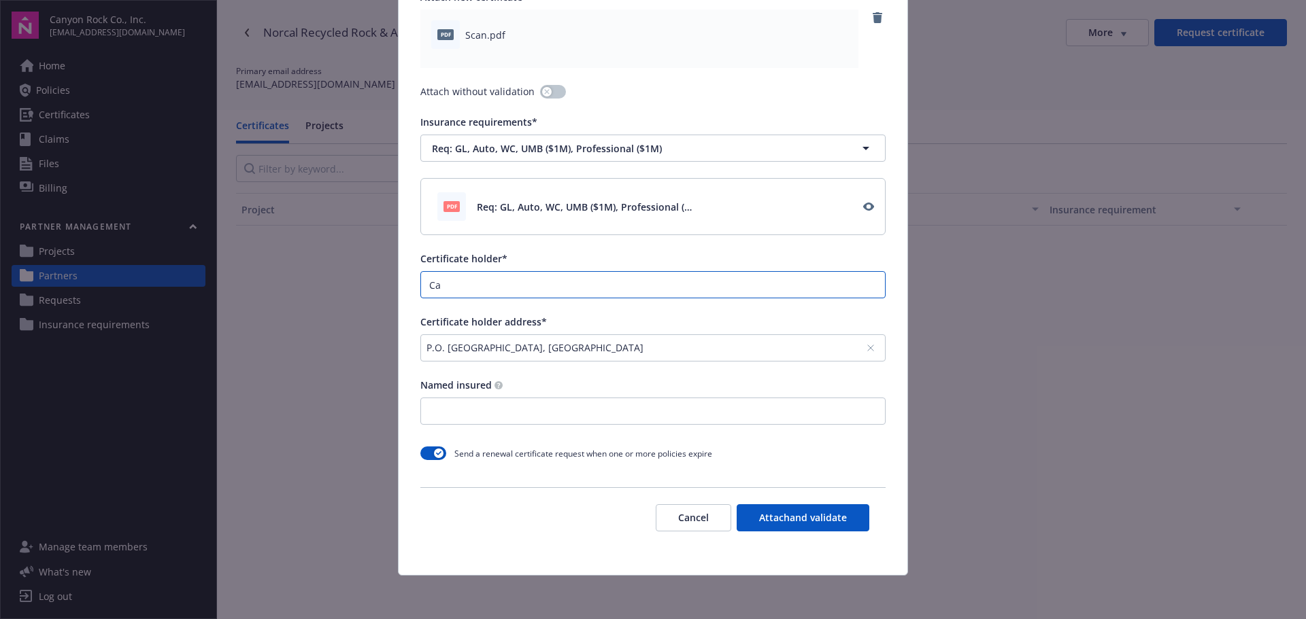 The width and height of the screenshot is (1306, 619). What do you see at coordinates (479, 122) in the screenshot?
I see `span: Insurance requirements*` at bounding box center [479, 122].